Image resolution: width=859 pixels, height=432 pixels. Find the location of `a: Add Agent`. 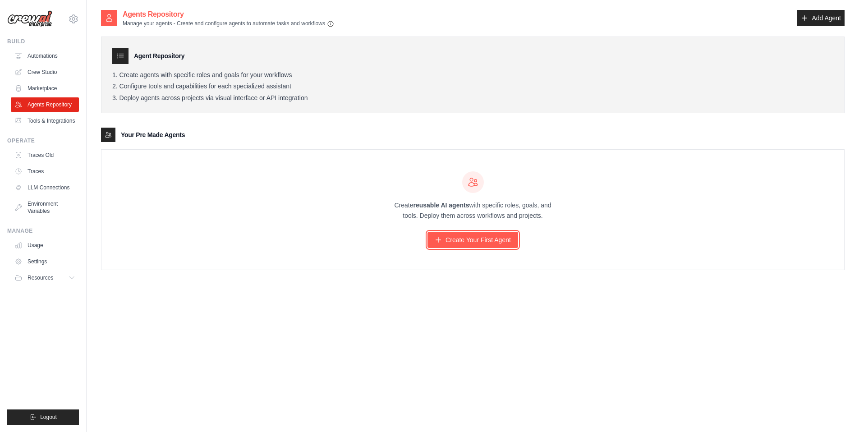

a: Add Agent is located at coordinates (820, 18).